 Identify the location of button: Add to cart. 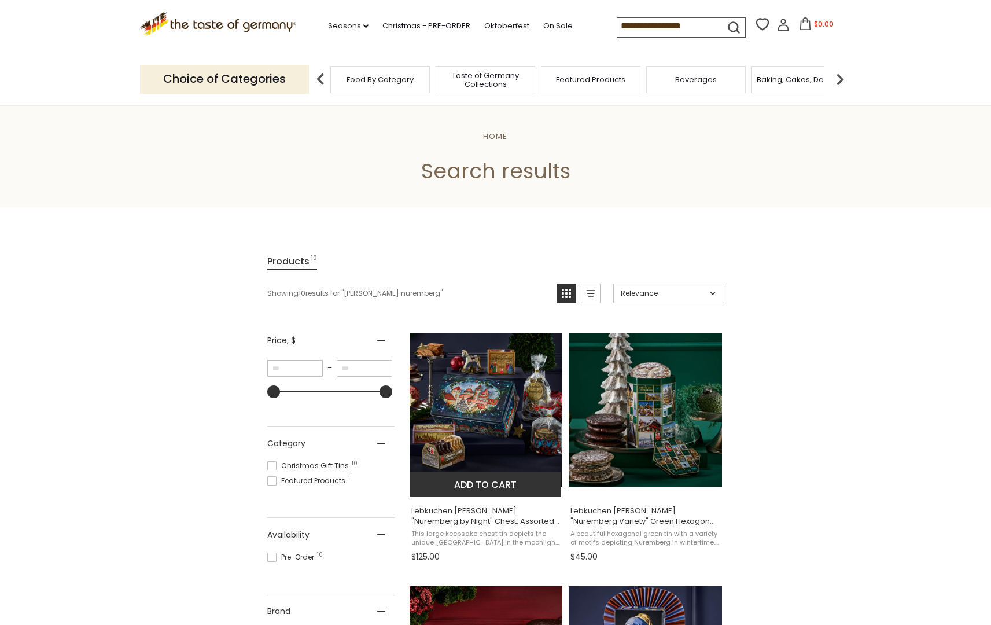
(485, 484).